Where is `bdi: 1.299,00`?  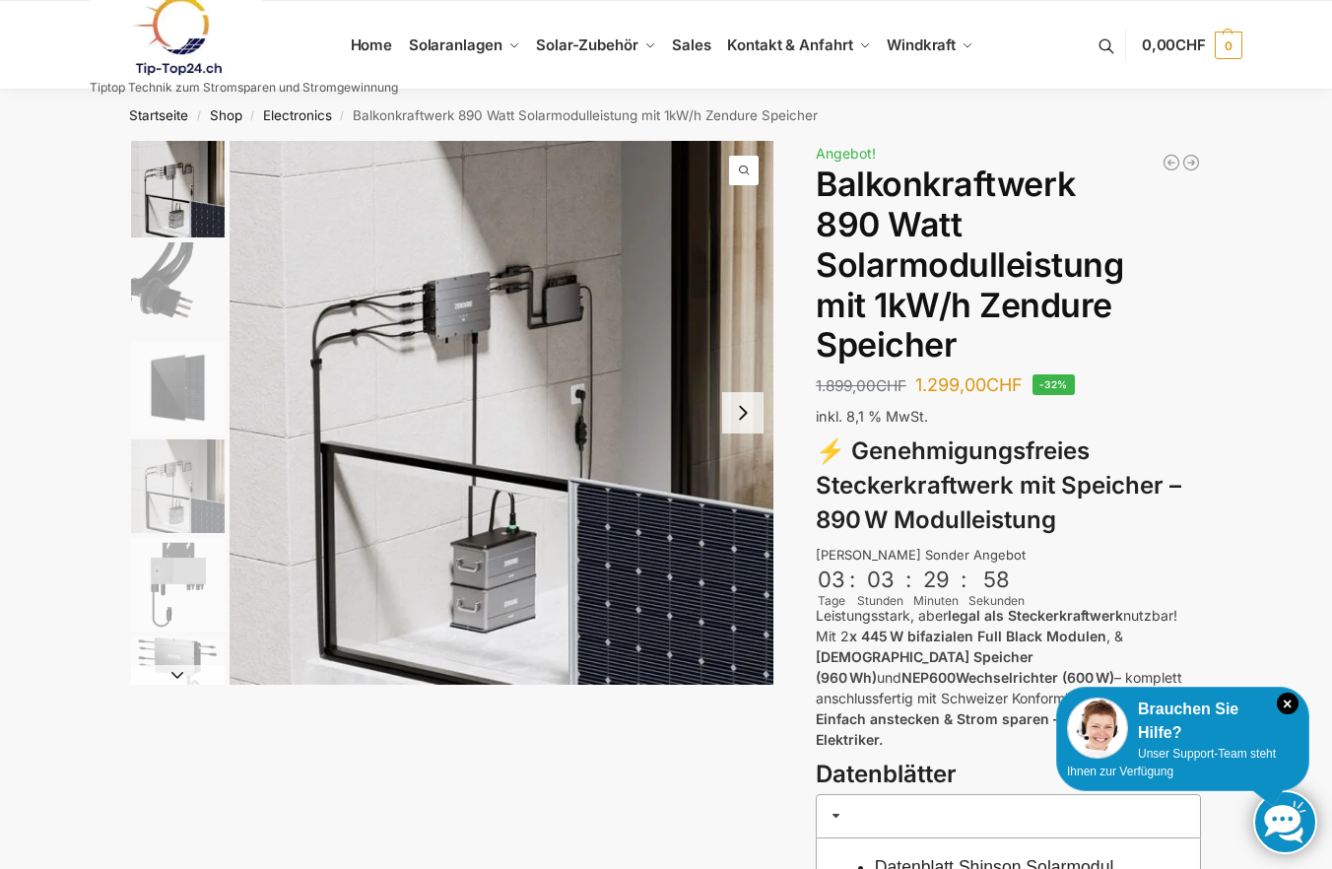
bdi: 1.299,00 is located at coordinates (968, 384).